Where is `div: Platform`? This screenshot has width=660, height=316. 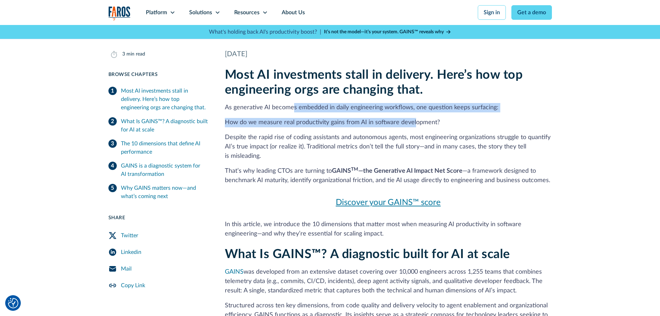
div: Platform is located at coordinates (156, 12).